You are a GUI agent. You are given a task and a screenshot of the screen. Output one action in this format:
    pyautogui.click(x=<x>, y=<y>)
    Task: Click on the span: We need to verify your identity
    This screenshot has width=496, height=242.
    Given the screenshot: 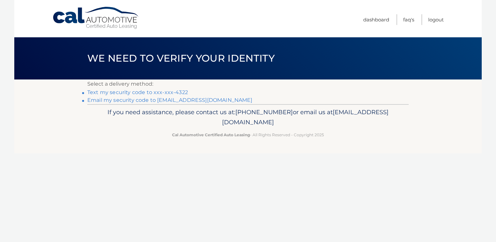 What is the action you would take?
    pyautogui.click(x=181, y=58)
    